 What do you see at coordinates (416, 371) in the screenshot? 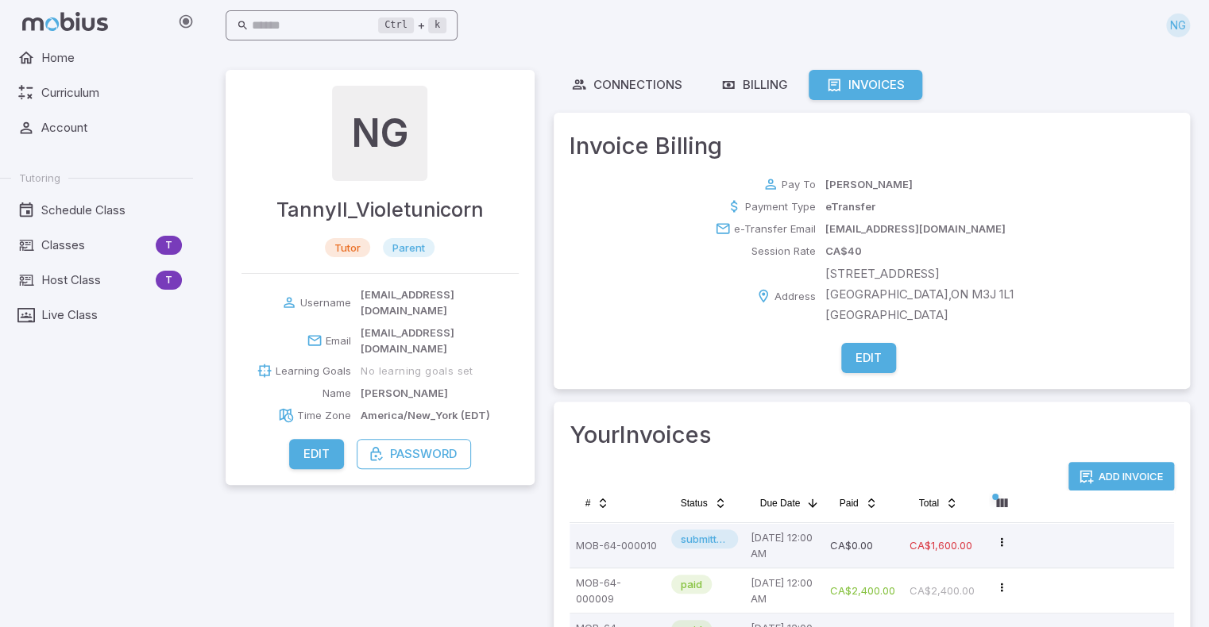
I see `span: No learning goals set` at bounding box center [416, 371].